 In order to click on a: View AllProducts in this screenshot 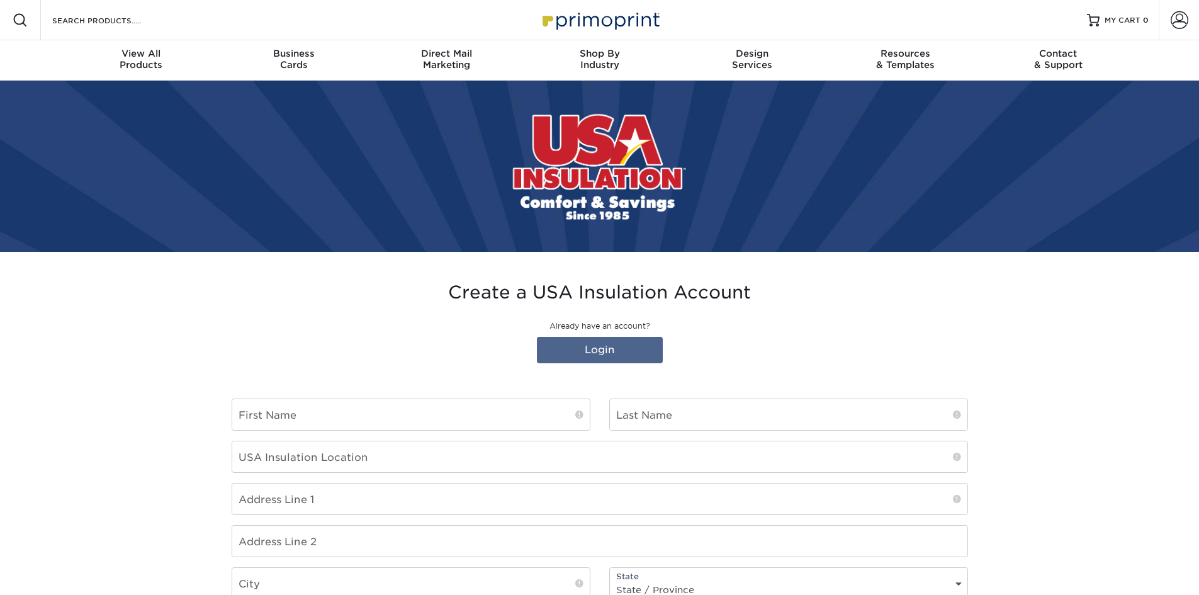, I will do `click(141, 60)`.